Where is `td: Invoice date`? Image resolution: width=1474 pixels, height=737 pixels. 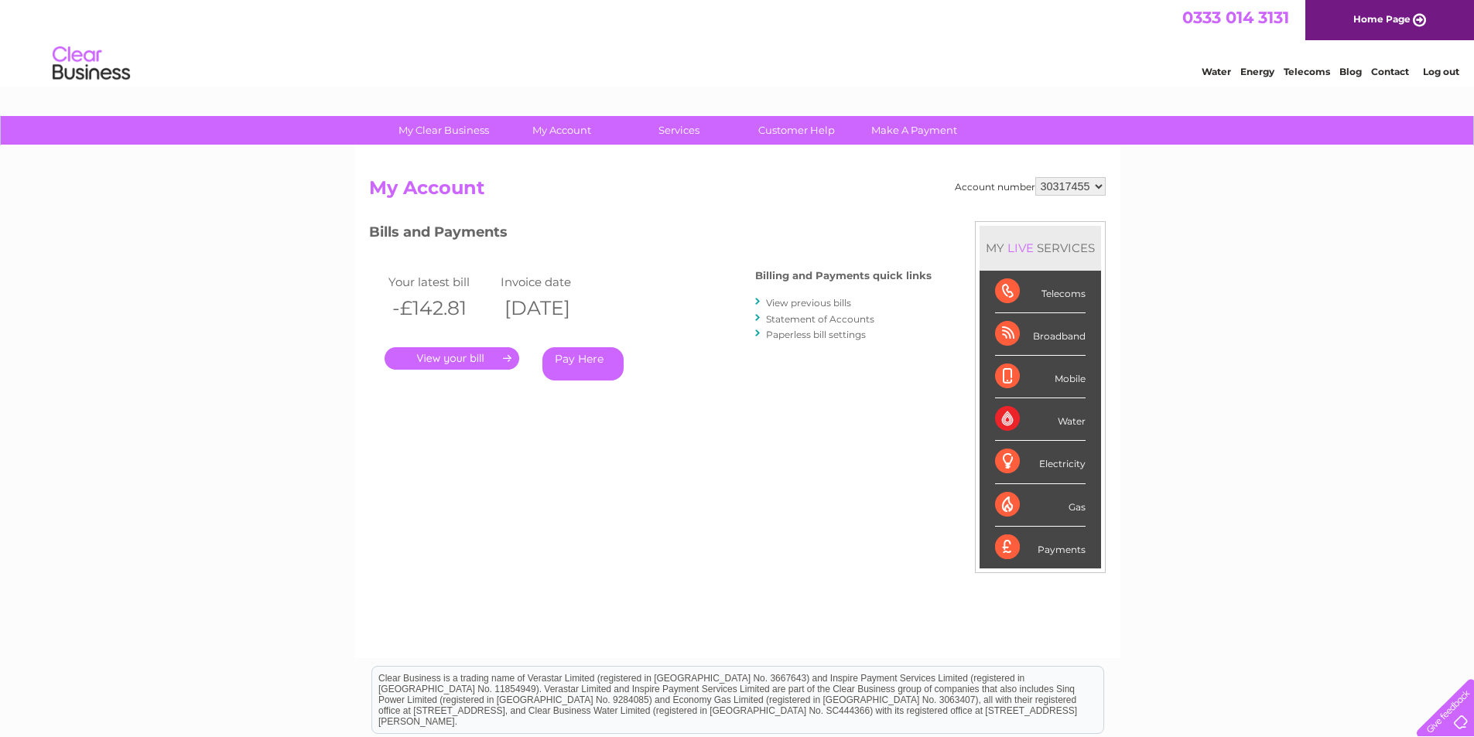
td: Invoice date is located at coordinates (552, 282).